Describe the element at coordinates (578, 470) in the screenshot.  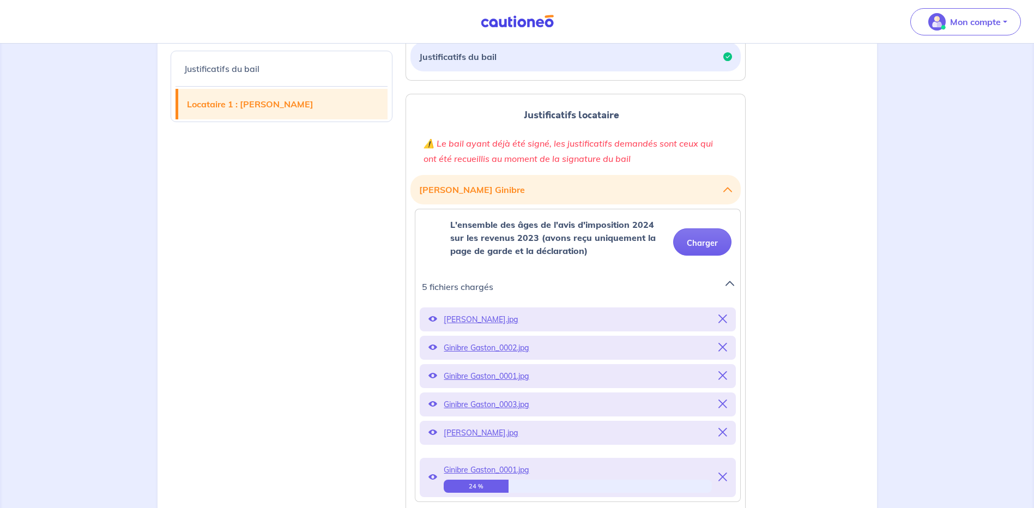
I see `span: Ginibre Gaston_0001.jpg` at that location.